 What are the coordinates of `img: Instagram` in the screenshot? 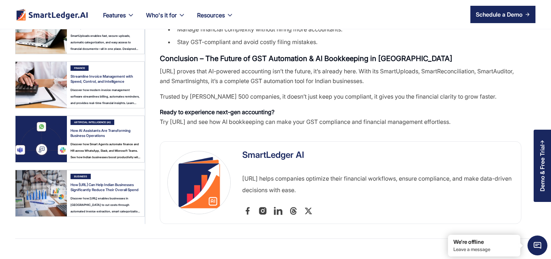 It's located at (263, 211).